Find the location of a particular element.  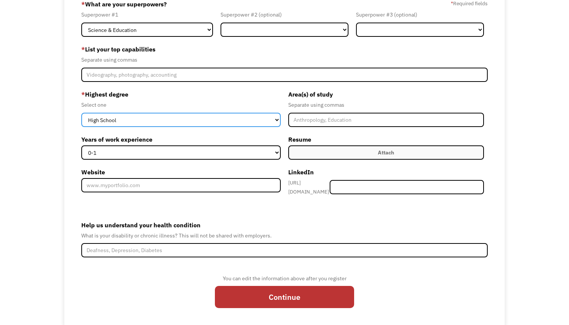

label: Years of work experience is located at coordinates (181, 140).